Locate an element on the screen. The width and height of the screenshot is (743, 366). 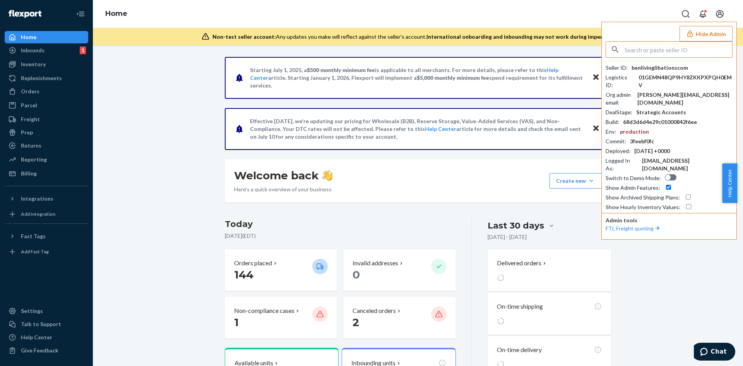
div: Returns is located at coordinates (31, 145).